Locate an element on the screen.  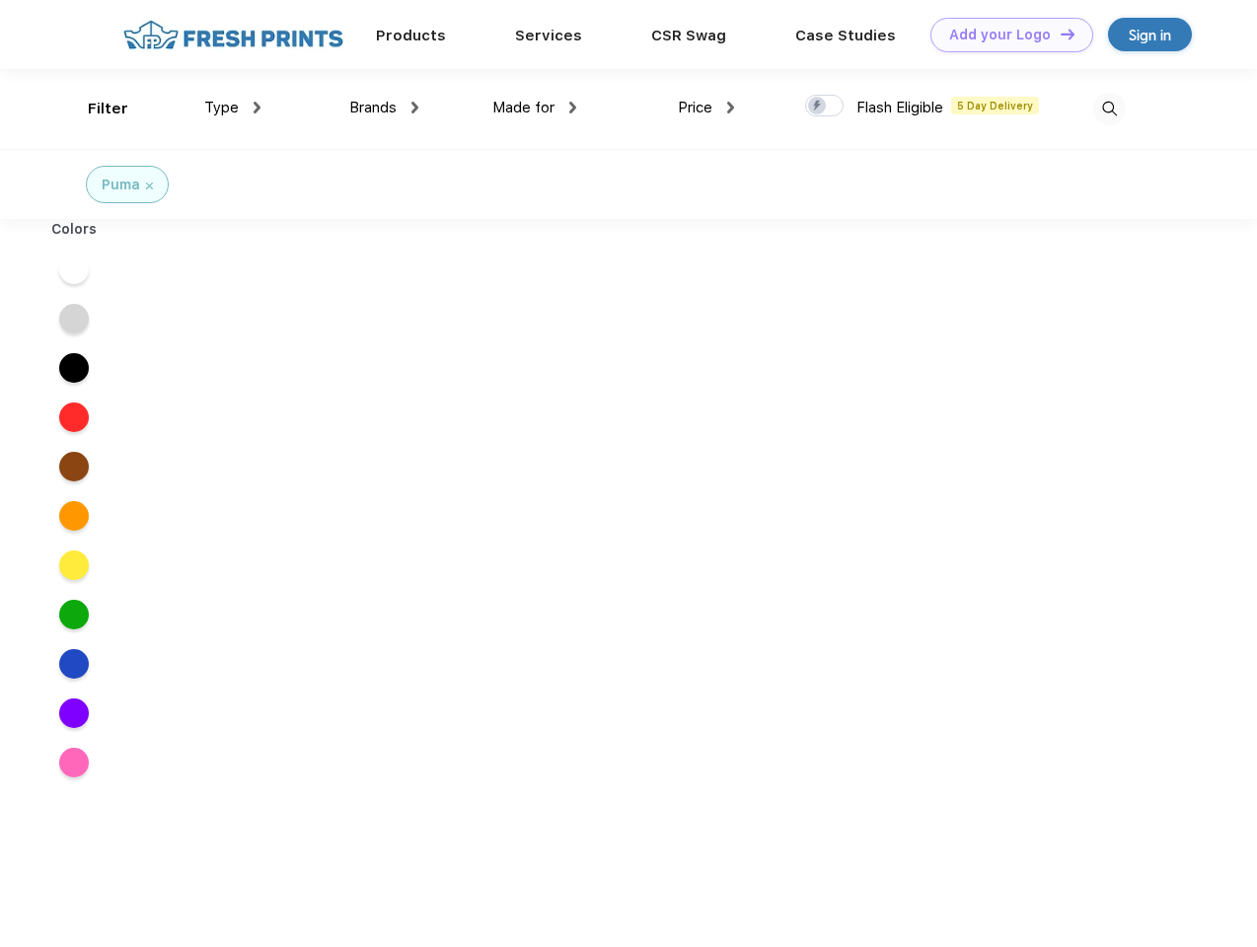
span: Price is located at coordinates (695, 108).